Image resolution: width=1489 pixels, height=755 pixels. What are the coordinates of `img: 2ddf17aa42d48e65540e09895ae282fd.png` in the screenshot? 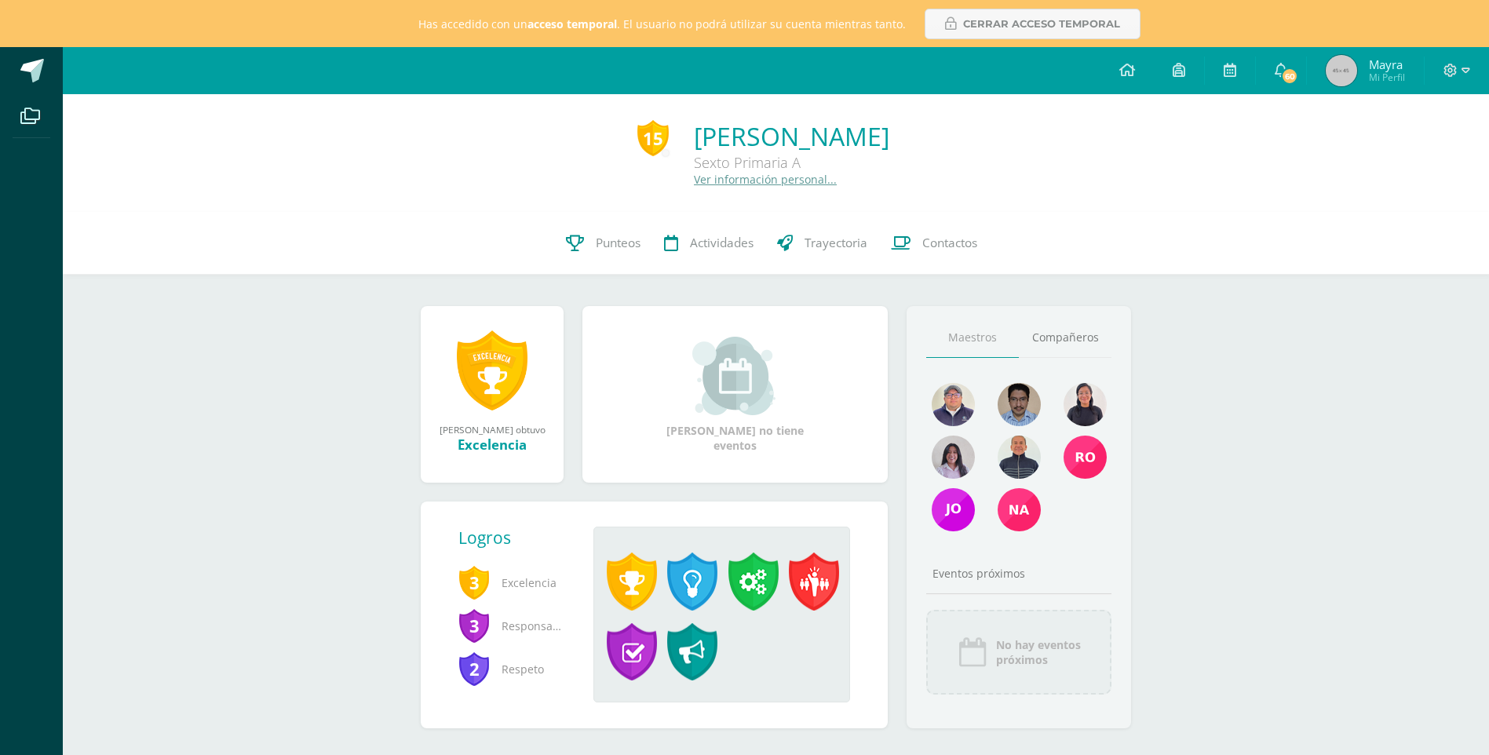 It's located at (953, 509).